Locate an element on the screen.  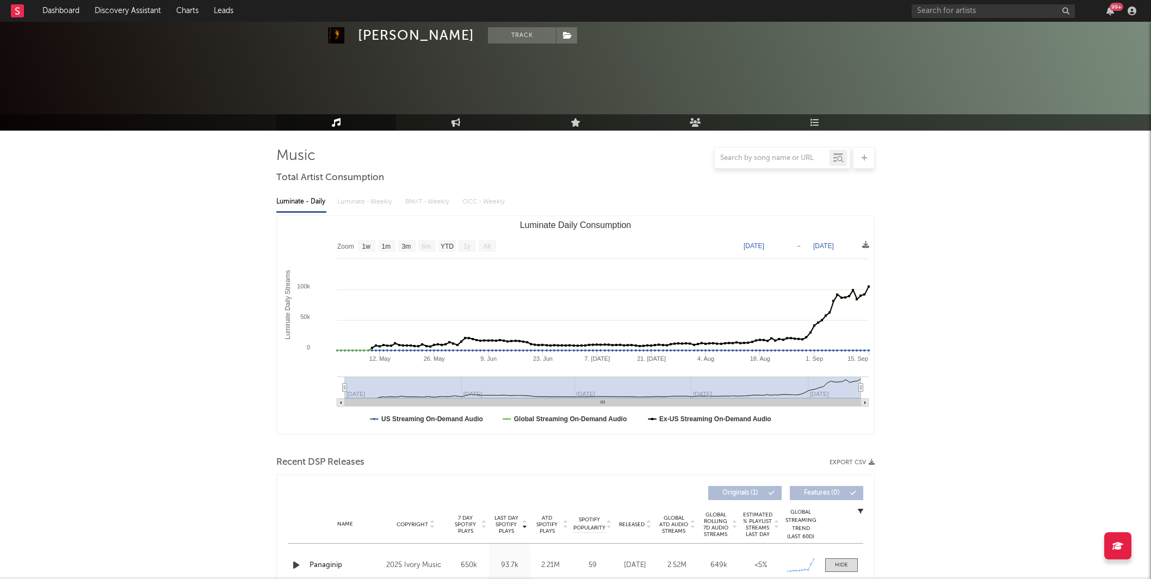
span: Last Day Spotify Plays is located at coordinates (506, 524).